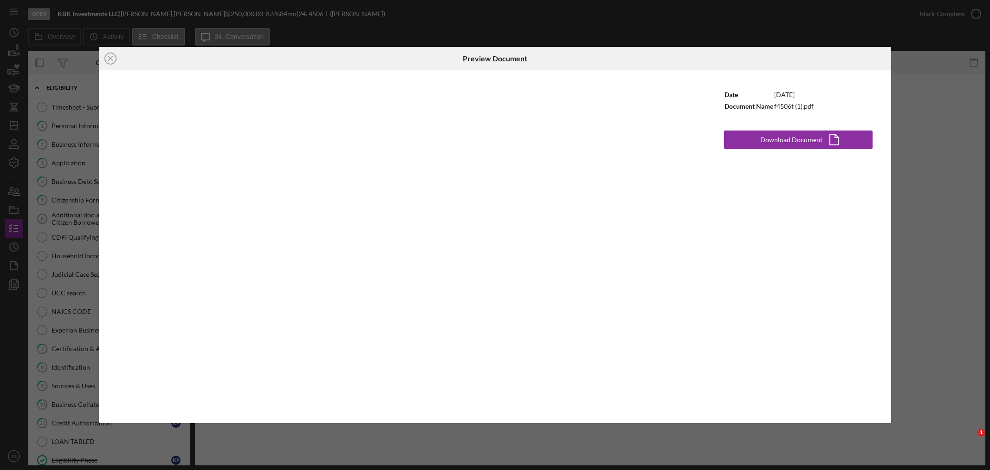 The height and width of the screenshot is (470, 990). I want to click on span: 1, so click(981, 433).